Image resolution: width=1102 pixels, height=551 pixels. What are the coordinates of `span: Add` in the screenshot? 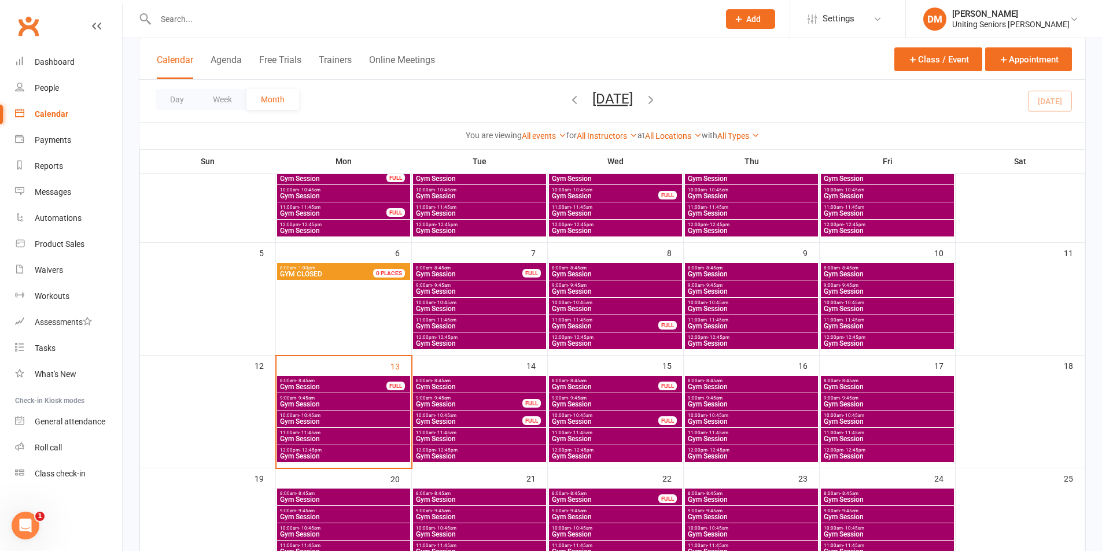 It's located at (753, 19).